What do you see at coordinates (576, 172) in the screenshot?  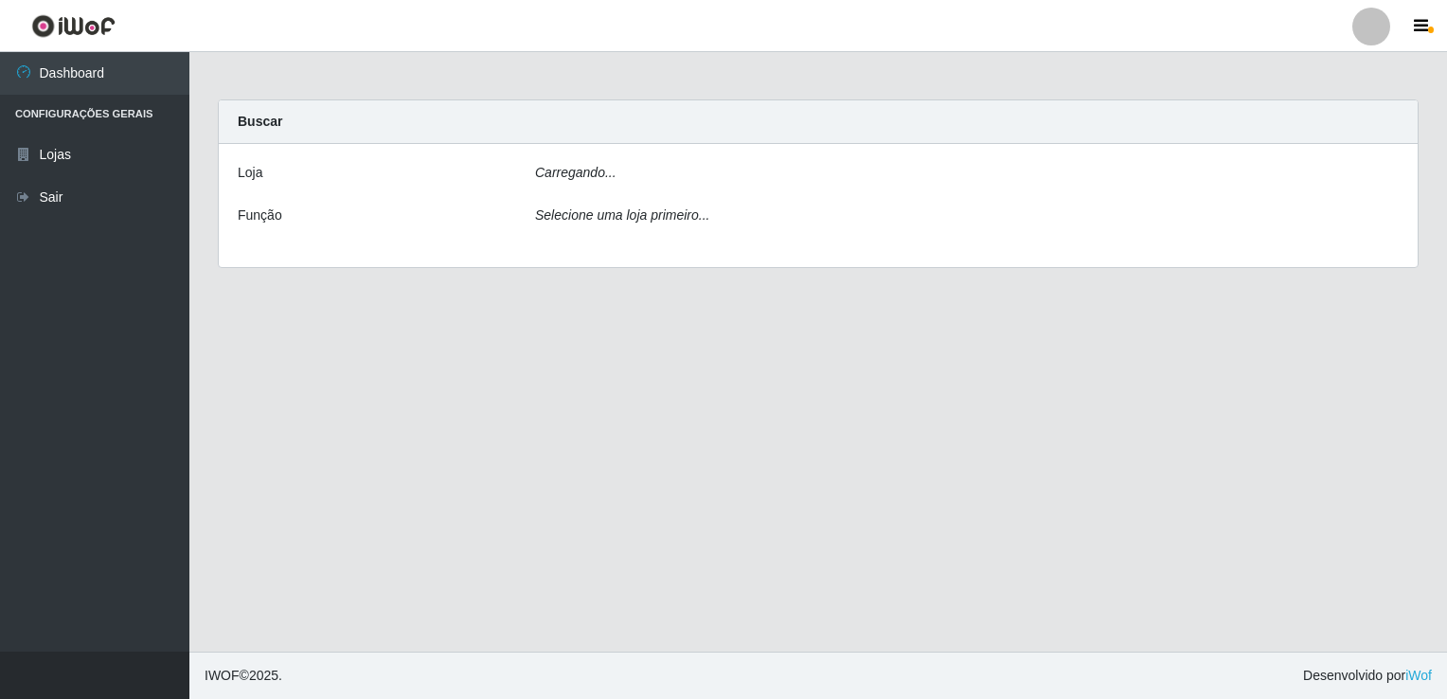 I see `i: Carregando...` at bounding box center [576, 172].